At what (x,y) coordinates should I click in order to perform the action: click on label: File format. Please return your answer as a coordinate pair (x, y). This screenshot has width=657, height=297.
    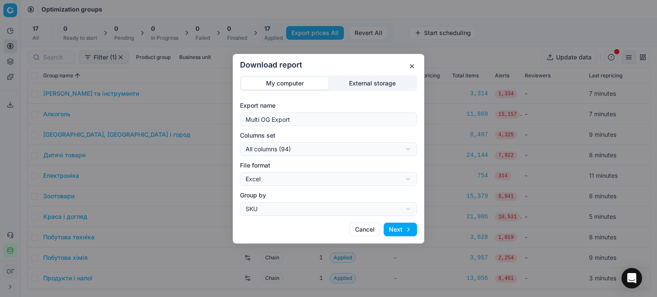
    Looking at the image, I should click on (329, 166).